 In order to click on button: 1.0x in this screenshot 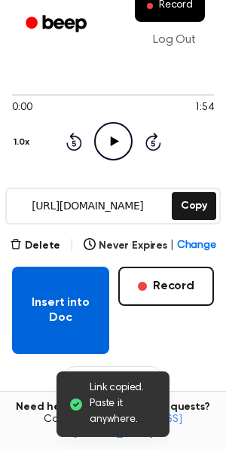, I will do `click(23, 142)`.